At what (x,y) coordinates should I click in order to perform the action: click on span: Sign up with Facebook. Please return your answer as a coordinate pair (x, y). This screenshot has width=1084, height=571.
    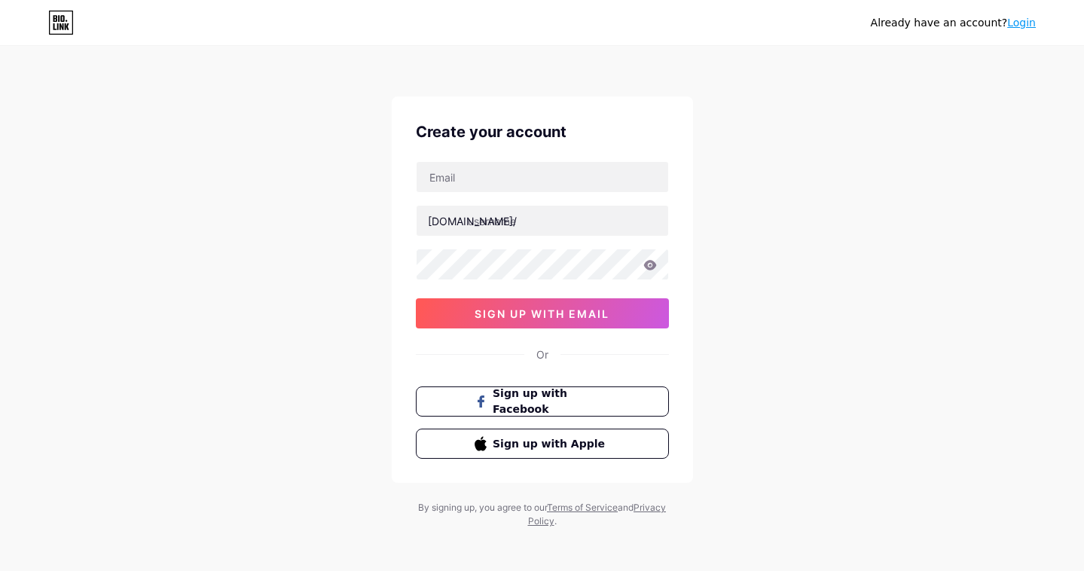
    Looking at the image, I should click on (551, 402).